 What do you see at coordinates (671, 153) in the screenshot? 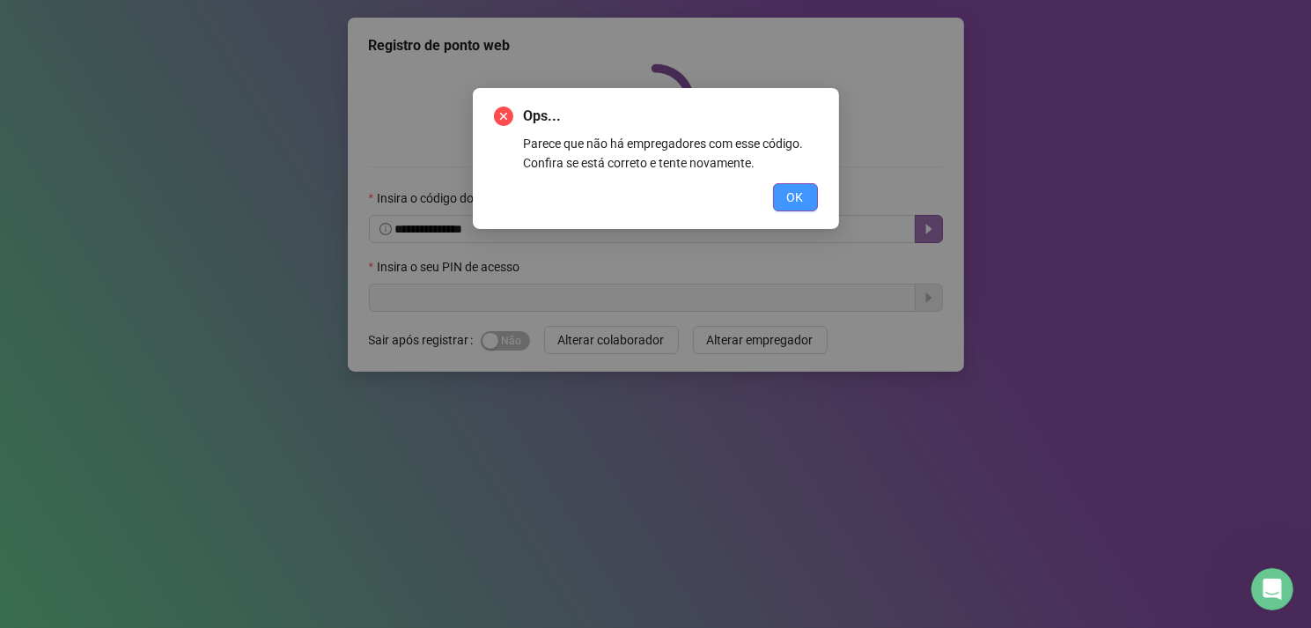
I see `div: Parece que não há empregadores com esse código. Confira se está correto e tente novamente.` at bounding box center [671, 153].